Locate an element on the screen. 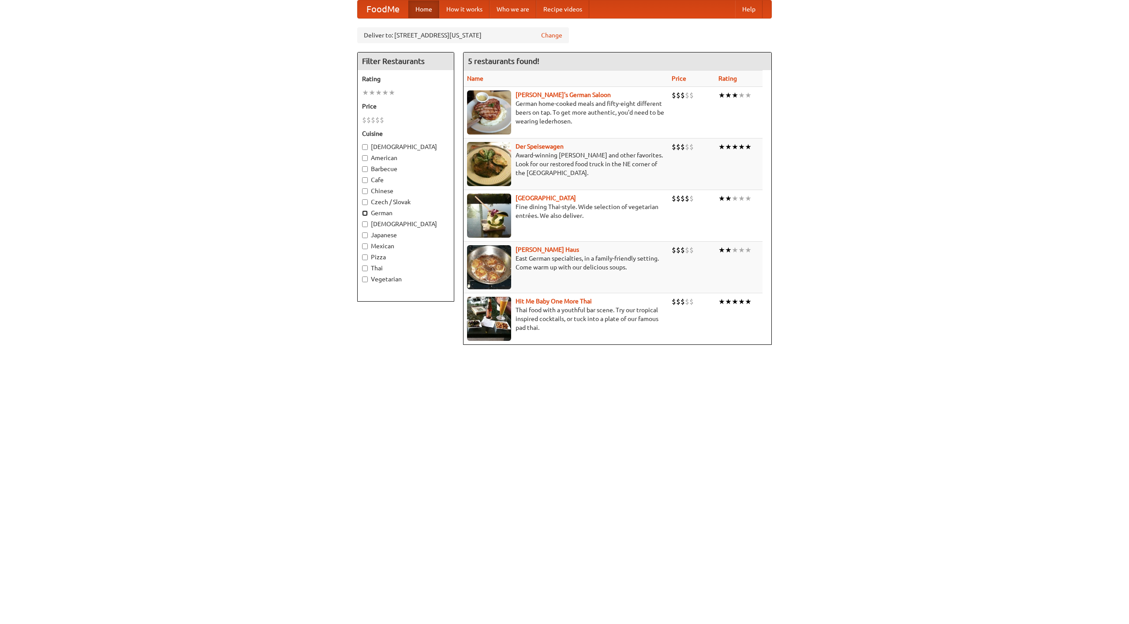 The image size is (1129, 624). a: FoodMe is located at coordinates (383, 9).